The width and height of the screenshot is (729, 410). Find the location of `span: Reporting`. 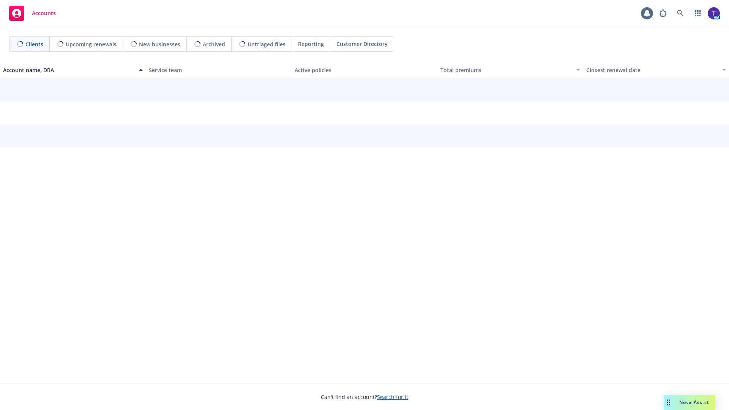

span: Reporting is located at coordinates (311, 44).